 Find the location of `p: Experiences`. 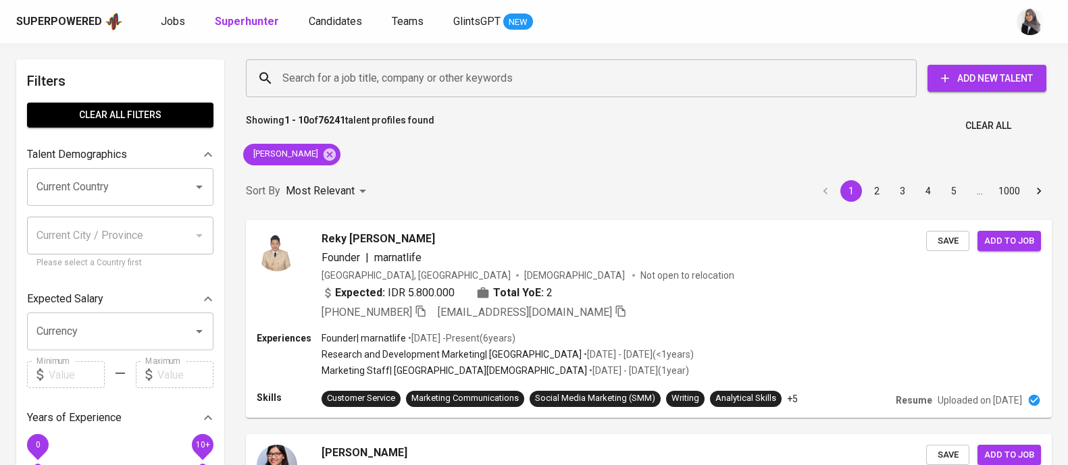

p: Experiences is located at coordinates (289, 338).